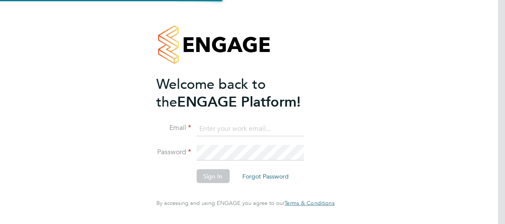 The image size is (505, 224). I want to click on button: Sign In, so click(213, 177).